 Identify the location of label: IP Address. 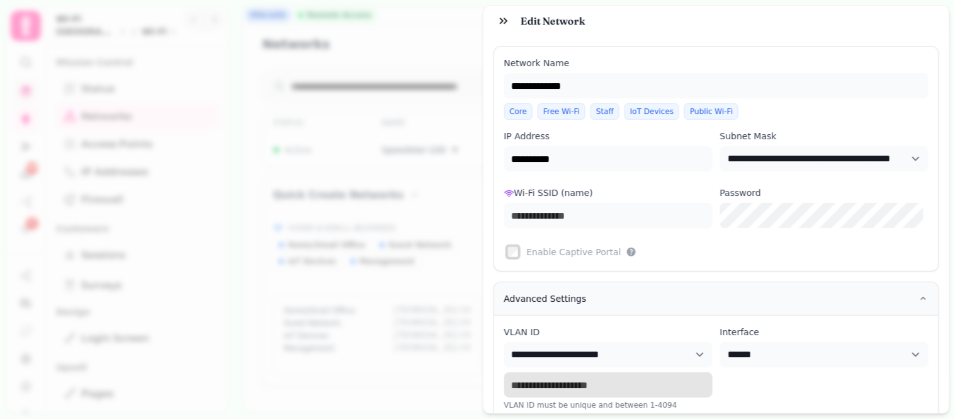
(608, 136).